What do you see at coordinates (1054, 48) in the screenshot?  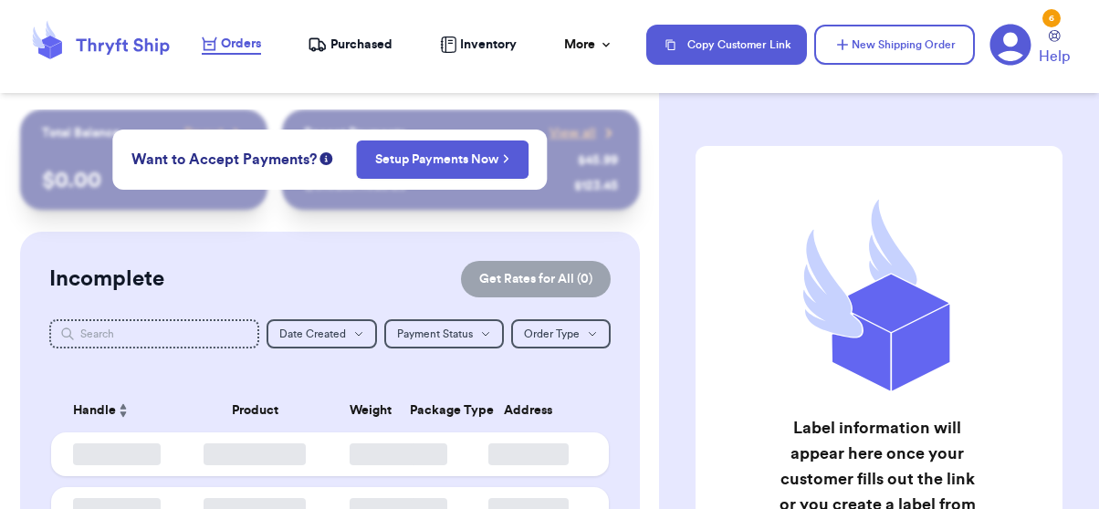 I see `a: Help` at bounding box center [1054, 48].